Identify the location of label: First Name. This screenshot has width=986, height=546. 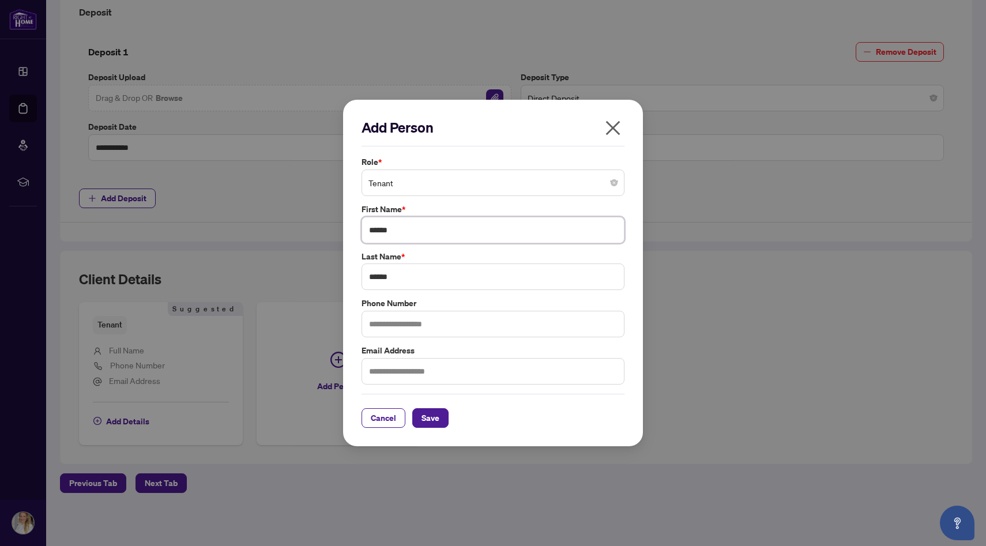
(493, 209).